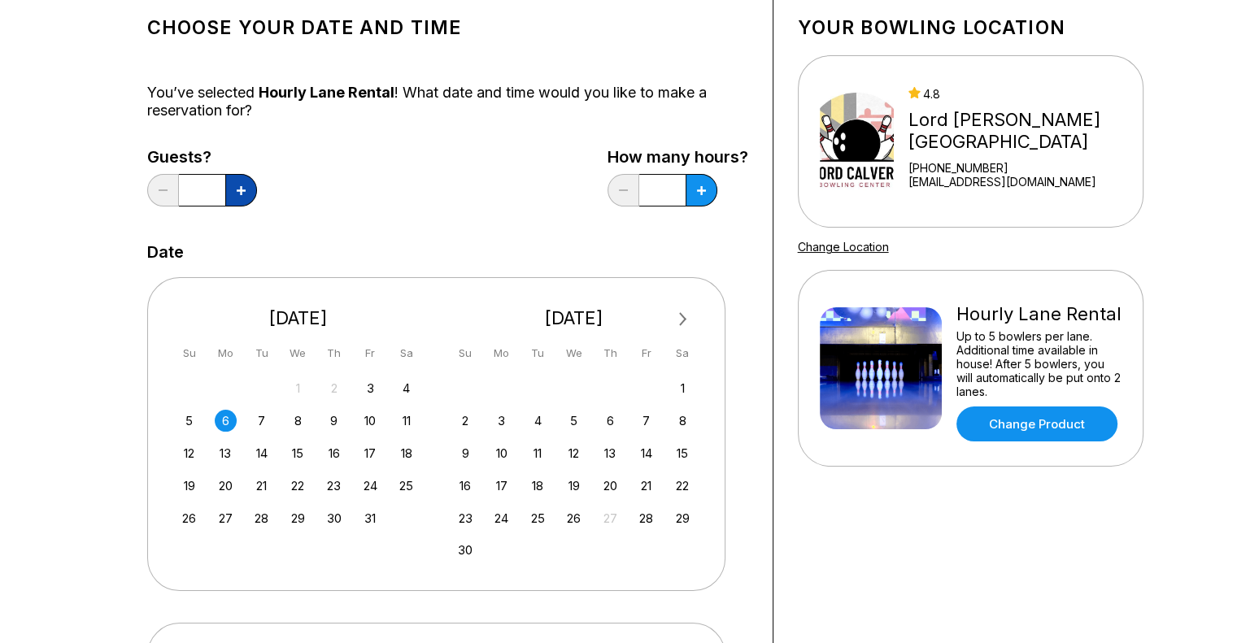 The image size is (1237, 643). What do you see at coordinates (370, 421) in the screenshot?
I see `div: Choose Friday, October 10th, 2025` at bounding box center [370, 421].